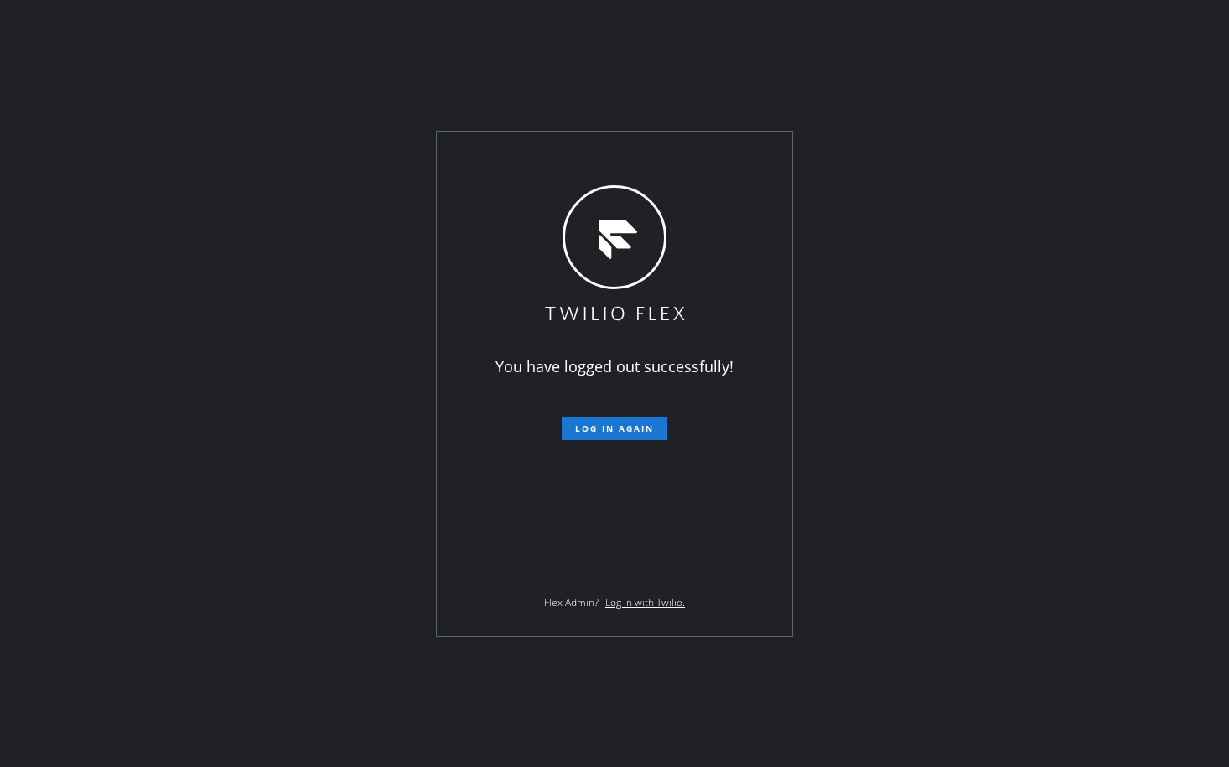 This screenshot has height=767, width=1229. What do you see at coordinates (615, 429) in the screenshot?
I see `button: Log in again` at bounding box center [615, 429].